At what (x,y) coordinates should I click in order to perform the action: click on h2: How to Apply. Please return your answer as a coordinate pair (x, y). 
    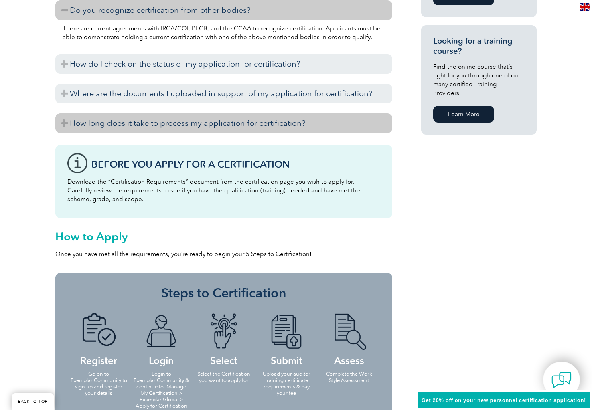
    Looking at the image, I should click on (224, 237).